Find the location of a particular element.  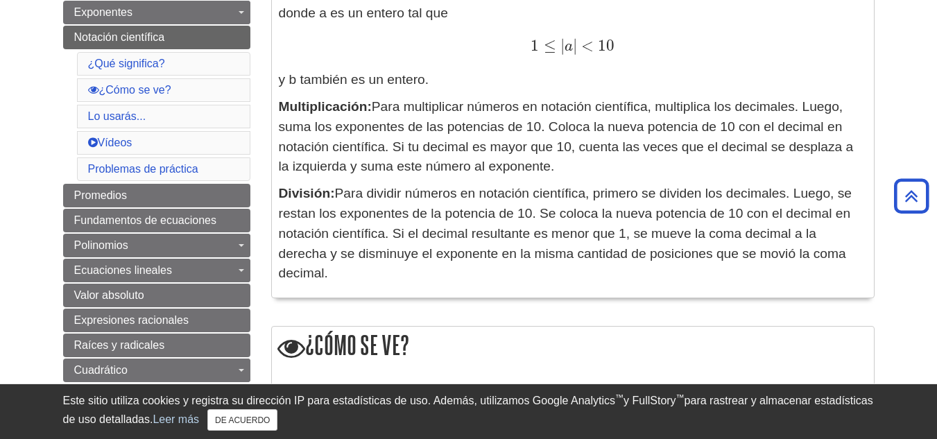

font: Polinomios is located at coordinates (101, 245).